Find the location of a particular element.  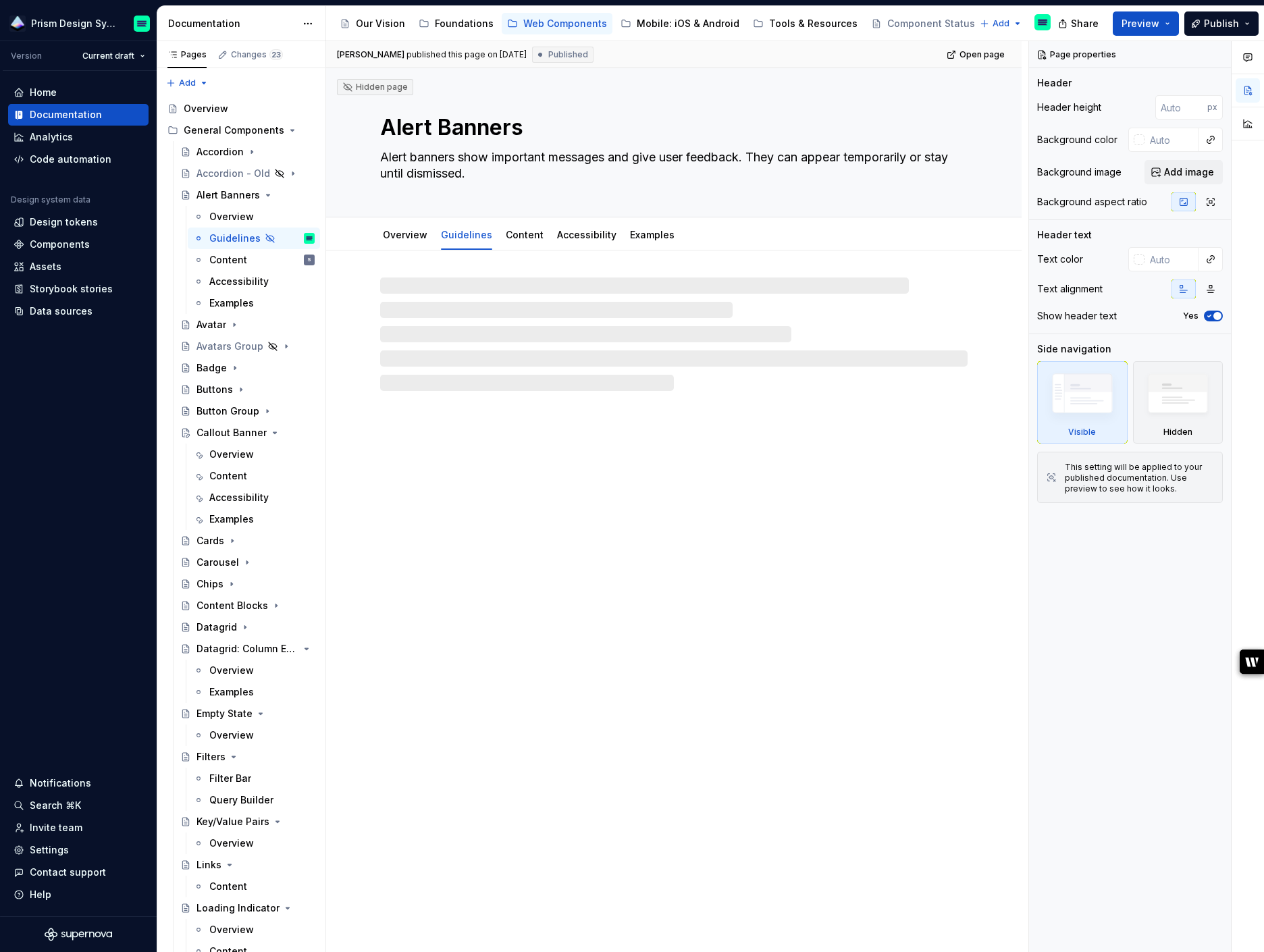

div: Filters is located at coordinates (210, 757).